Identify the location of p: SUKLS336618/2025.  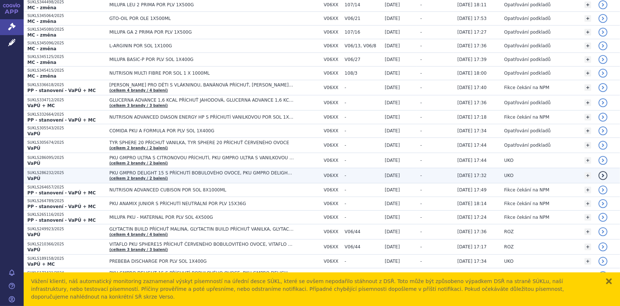
(67, 85).